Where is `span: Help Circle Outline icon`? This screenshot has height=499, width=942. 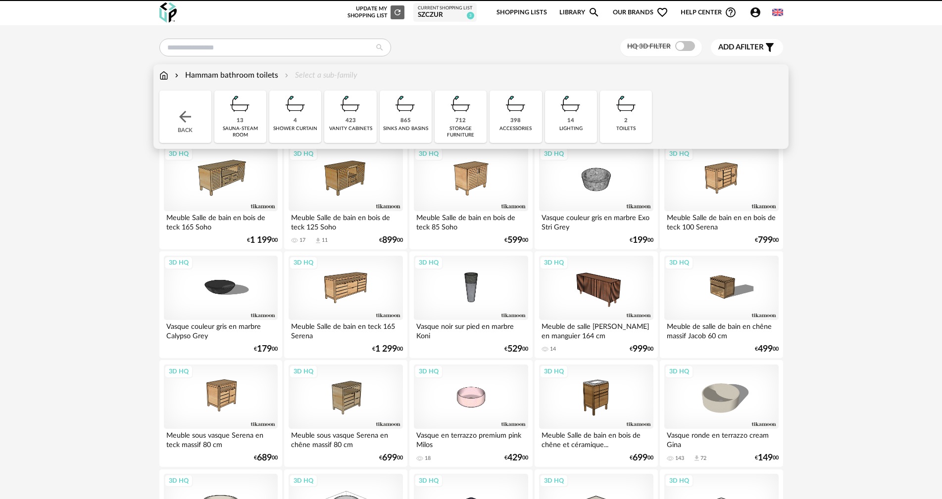 span: Help Circle Outline icon is located at coordinates (730, 12).